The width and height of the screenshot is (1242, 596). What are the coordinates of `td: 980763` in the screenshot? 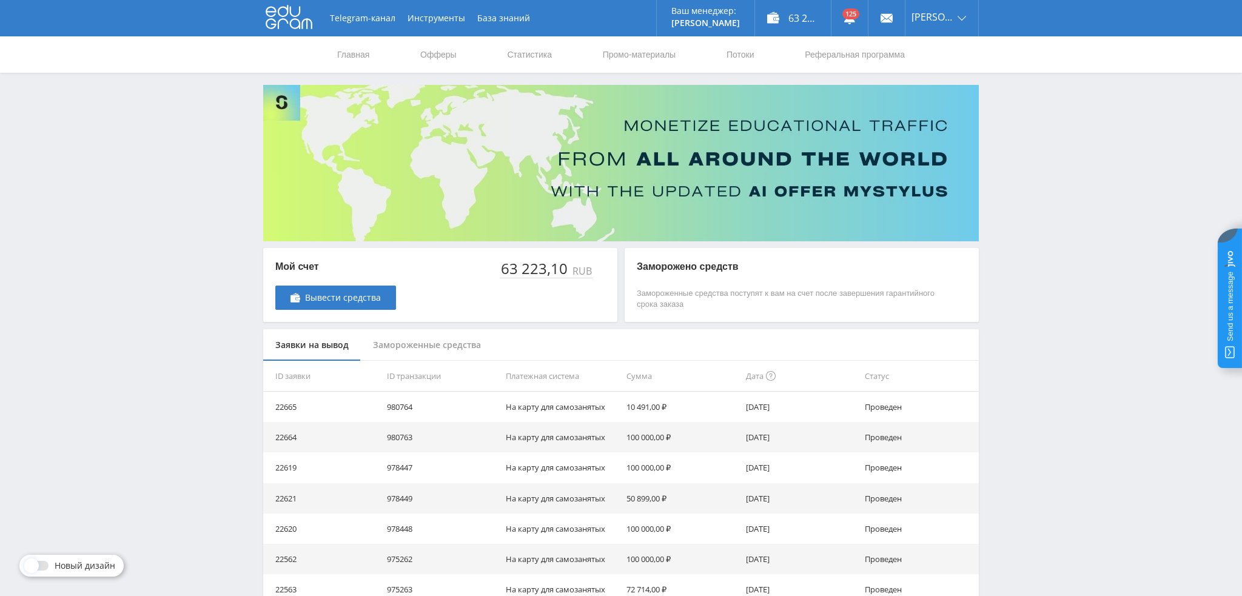 It's located at (441, 437).